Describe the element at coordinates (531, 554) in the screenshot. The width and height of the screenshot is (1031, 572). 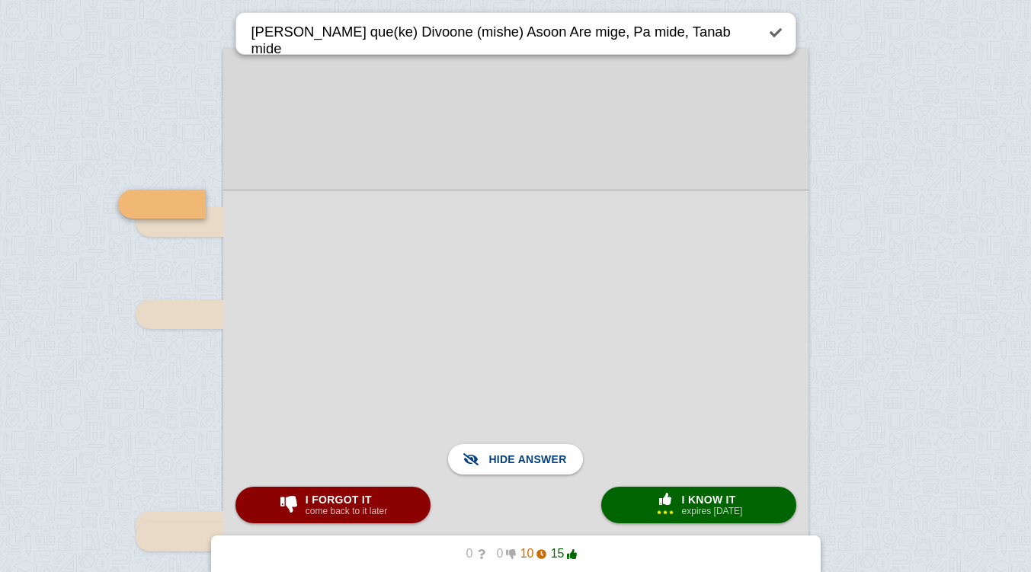
I see `span: 10` at that location.